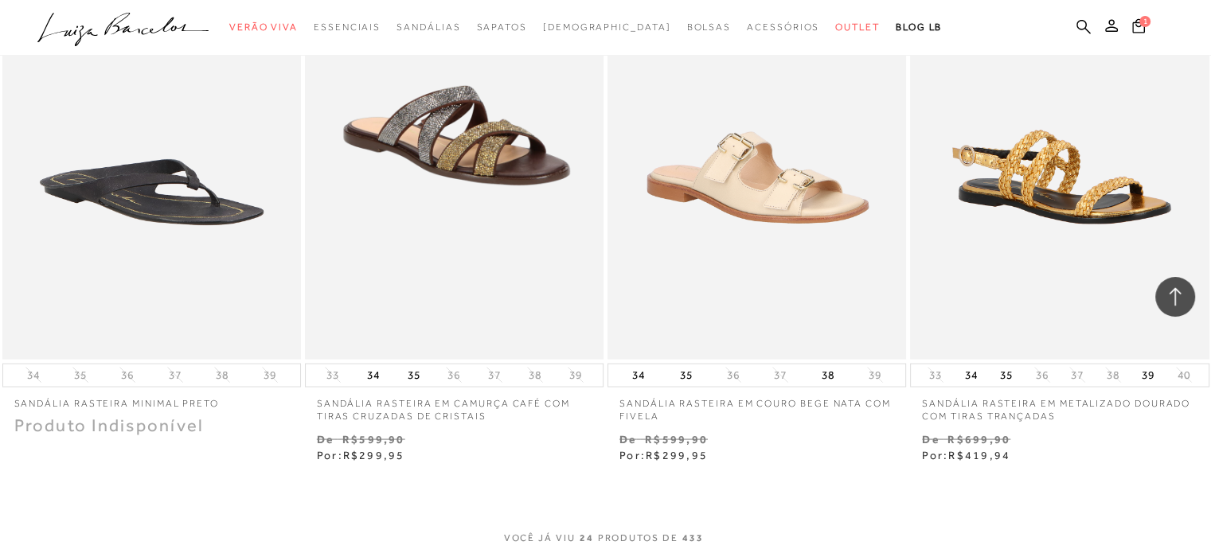  I want to click on a: BLOG LB, so click(919, 27).